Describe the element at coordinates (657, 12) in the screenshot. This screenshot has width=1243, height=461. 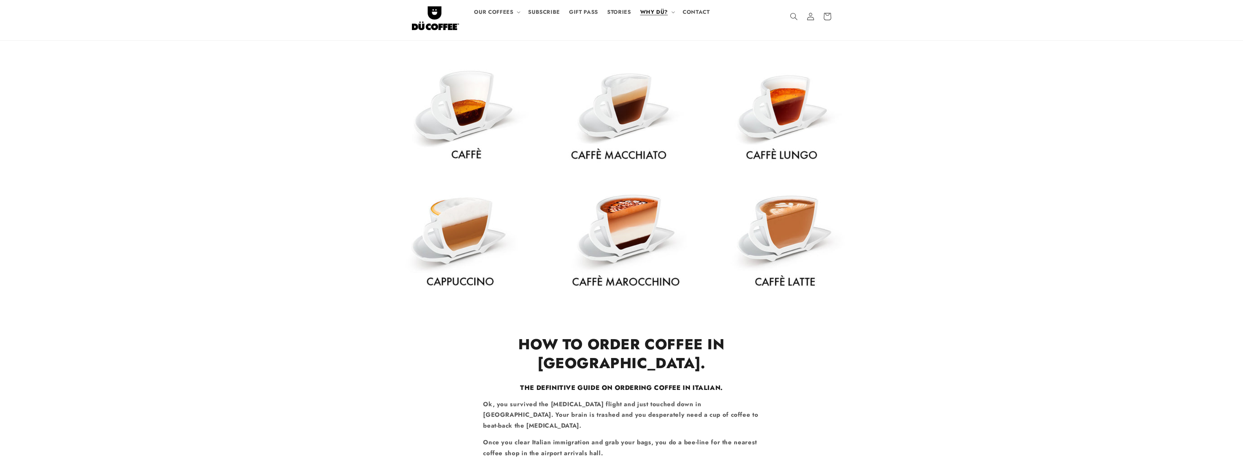
I see `summary: WHY DÜ?` at that location.